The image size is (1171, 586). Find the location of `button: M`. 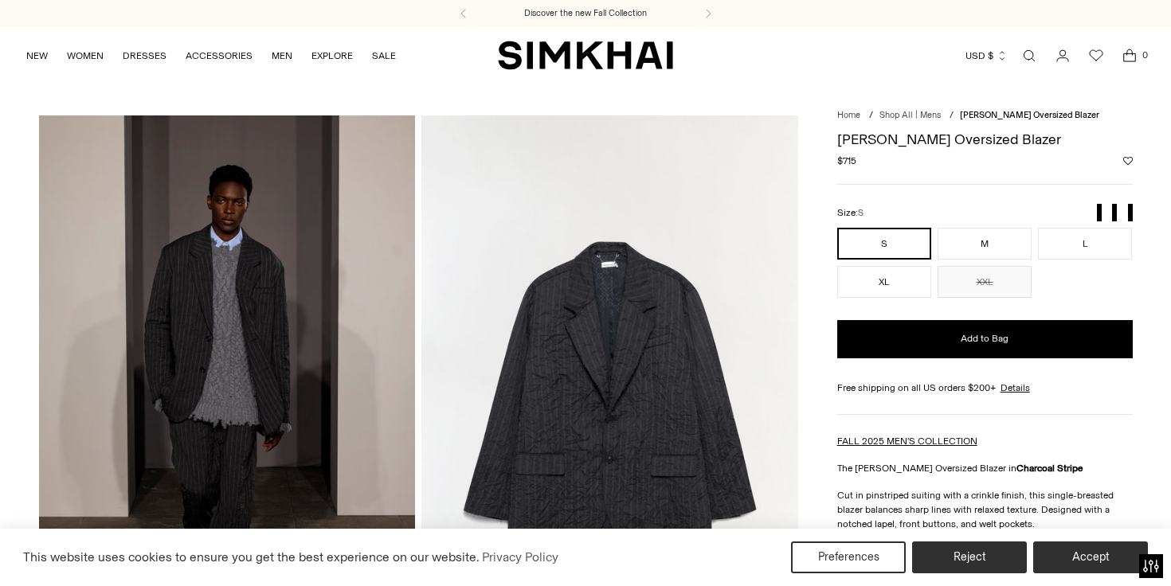

button: M is located at coordinates (985, 244).